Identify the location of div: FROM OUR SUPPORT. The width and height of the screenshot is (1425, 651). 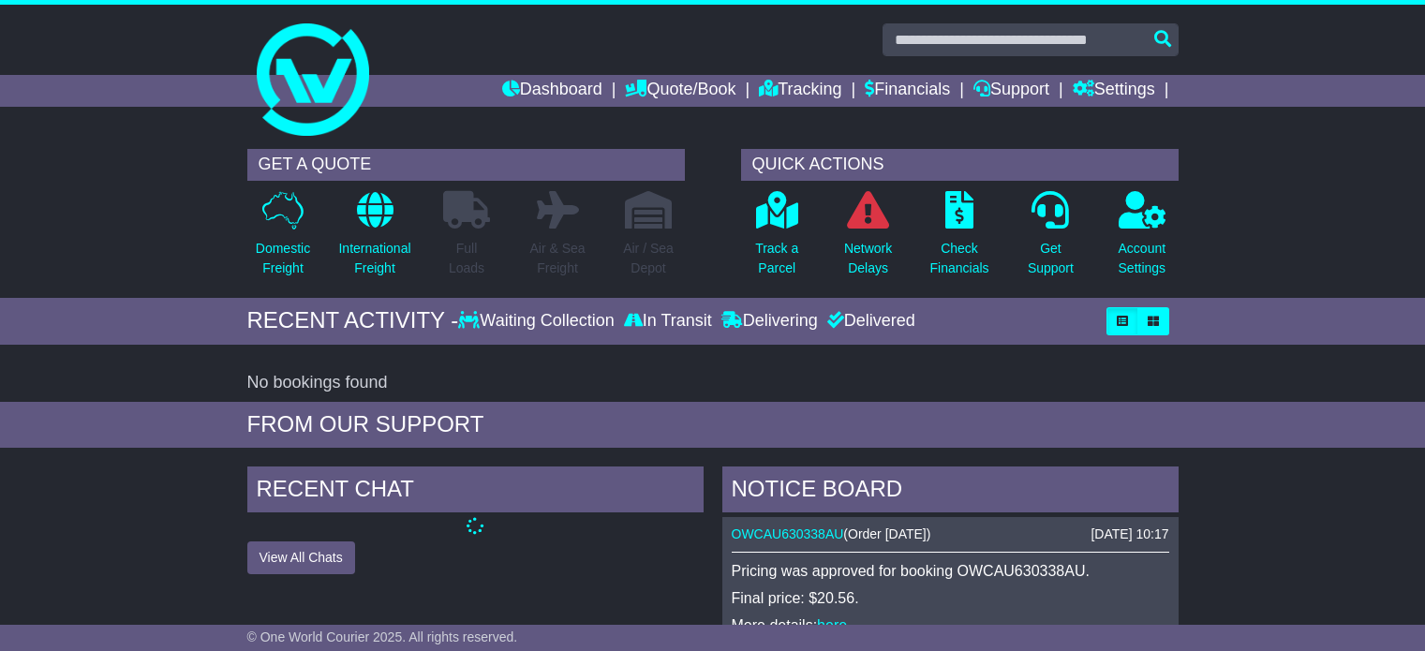
(713, 424).